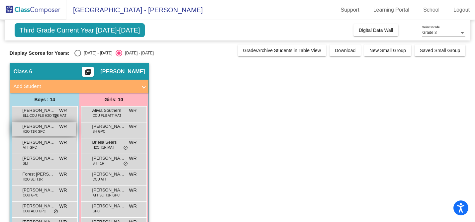 This screenshot has height=222, width=475. What do you see at coordinates (440, 51) in the screenshot?
I see `button: Saved Small Group` at bounding box center [440, 51].